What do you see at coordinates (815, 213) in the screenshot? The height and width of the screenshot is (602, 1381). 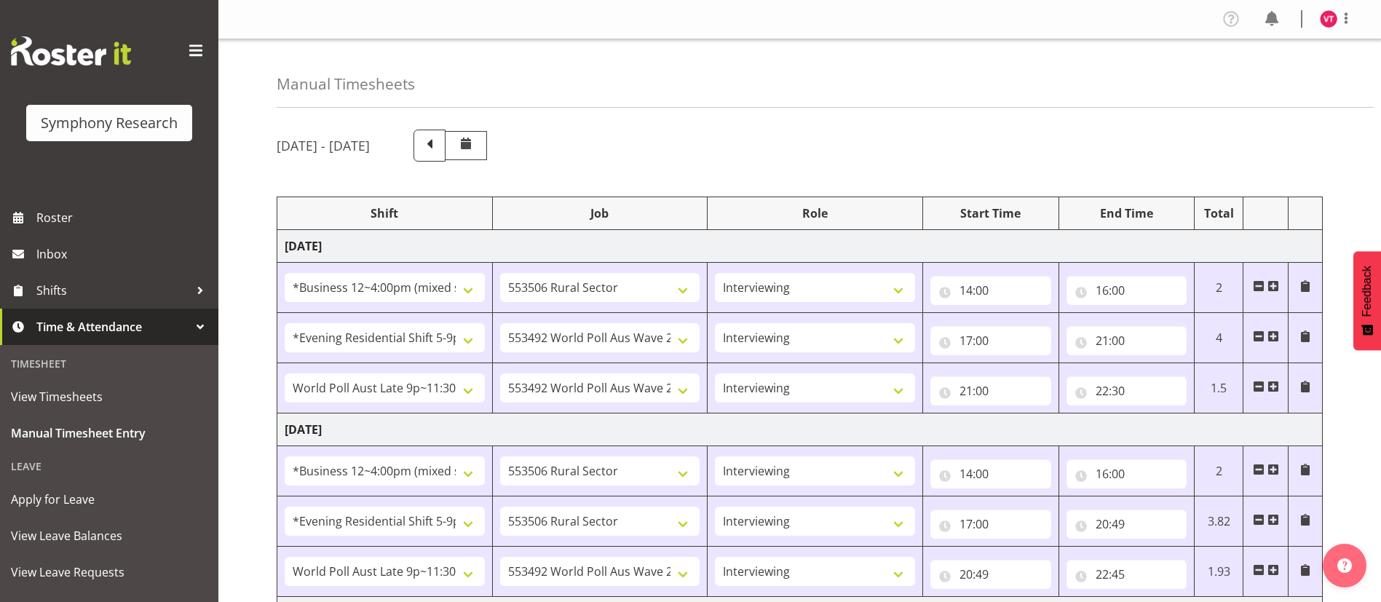 I see `div: Role` at bounding box center [815, 213].